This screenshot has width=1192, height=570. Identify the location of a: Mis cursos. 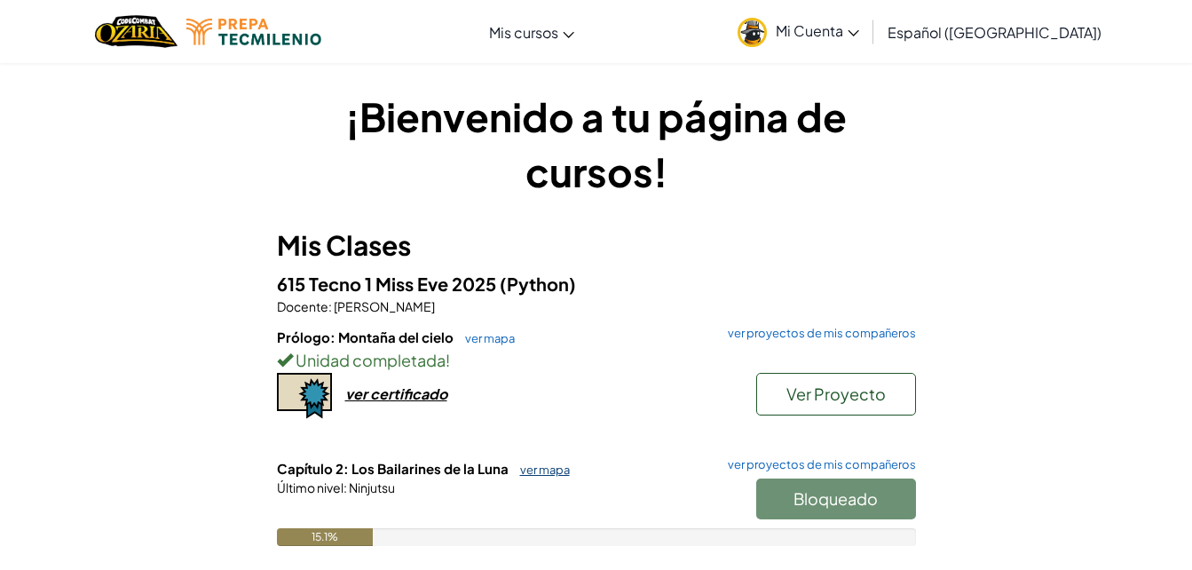
(532, 32).